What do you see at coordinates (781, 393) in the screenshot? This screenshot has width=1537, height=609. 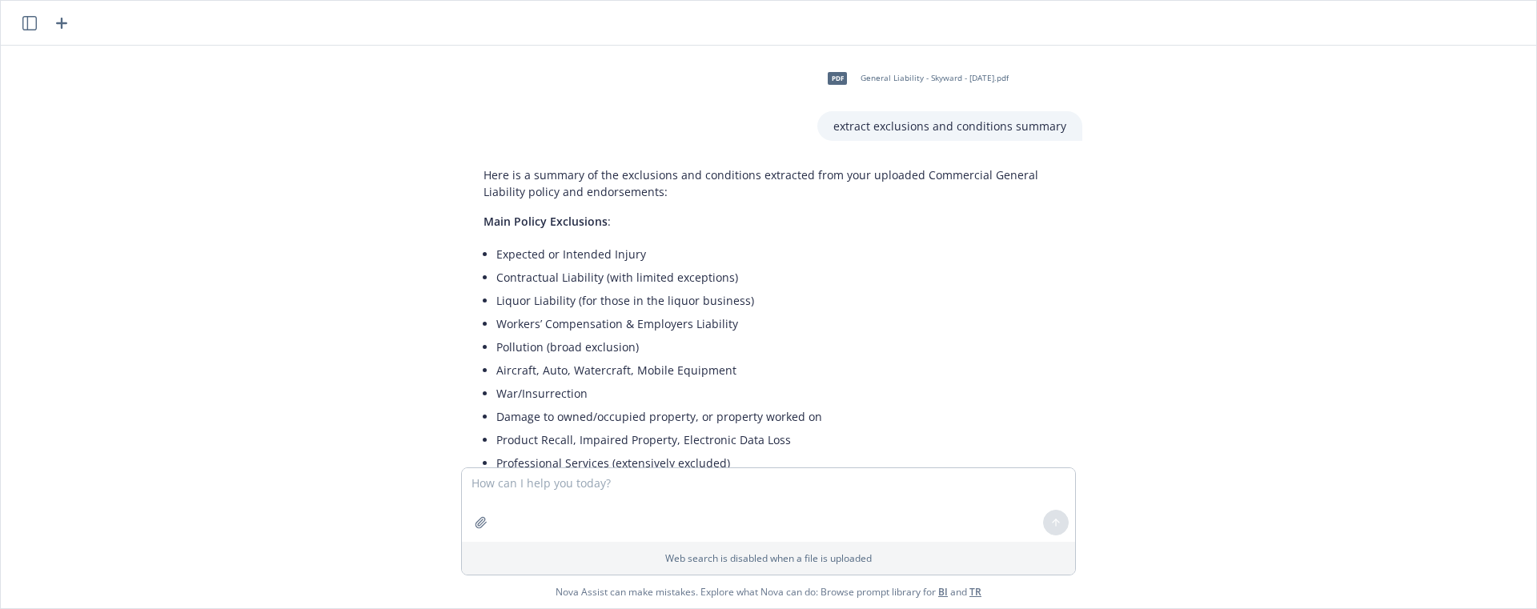 I see `li: War/Insurrection` at bounding box center [781, 393].